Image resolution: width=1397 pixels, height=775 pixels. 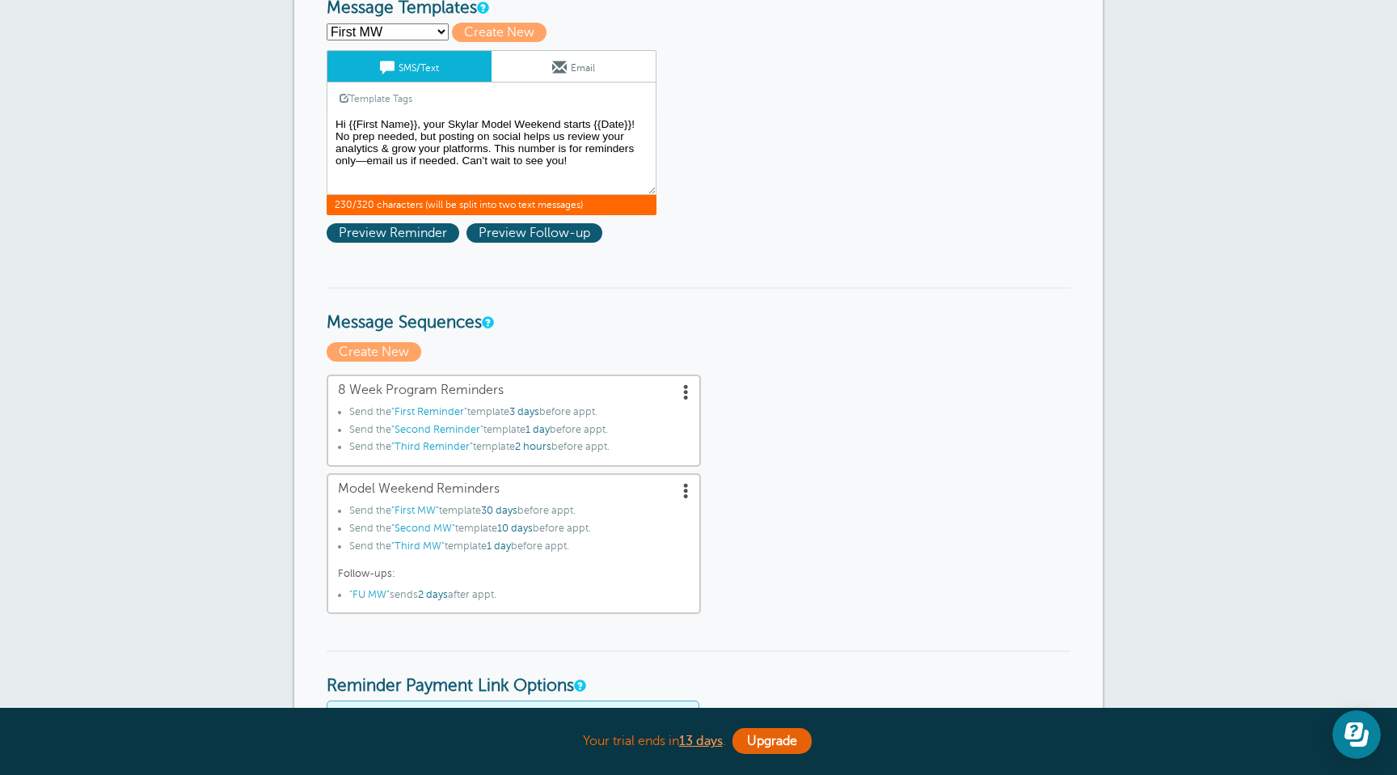 I want to click on span: "Third MW", so click(x=418, y=546).